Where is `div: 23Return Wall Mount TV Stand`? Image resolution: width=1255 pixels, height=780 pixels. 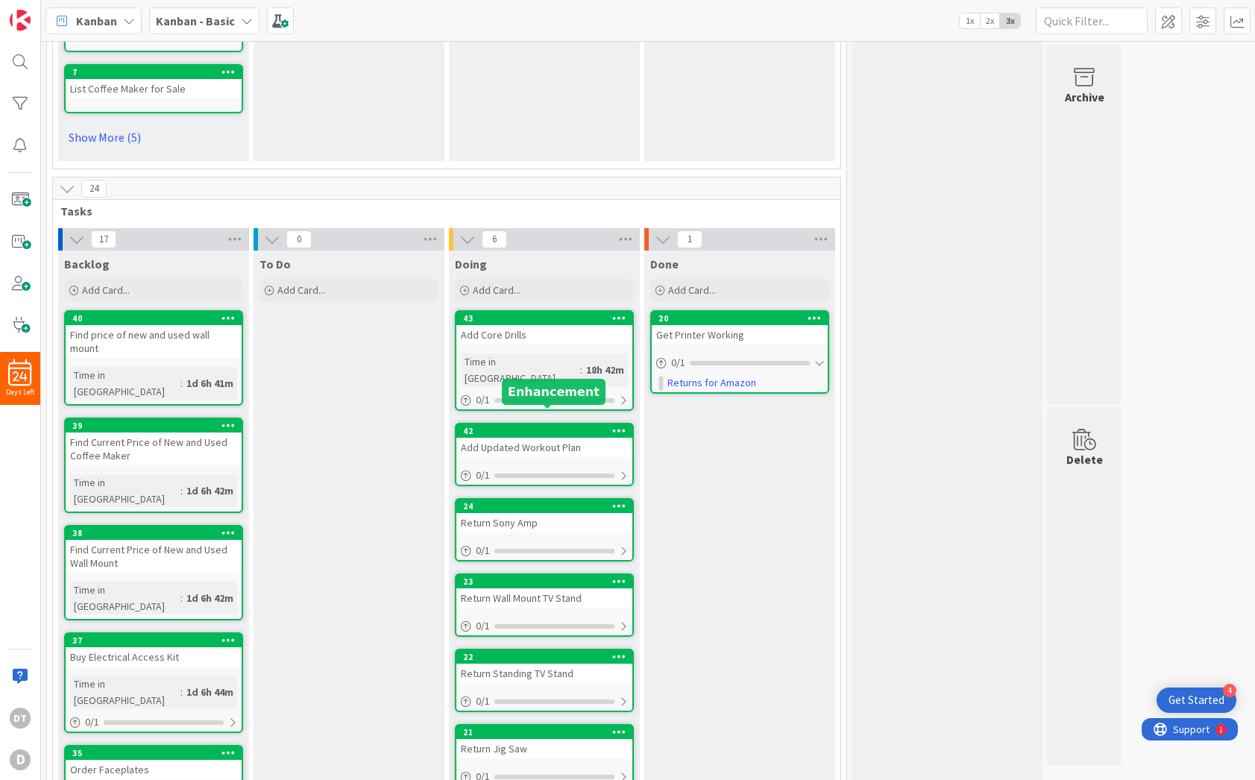 div: 23Return Wall Mount TV Stand is located at coordinates (544, 591).